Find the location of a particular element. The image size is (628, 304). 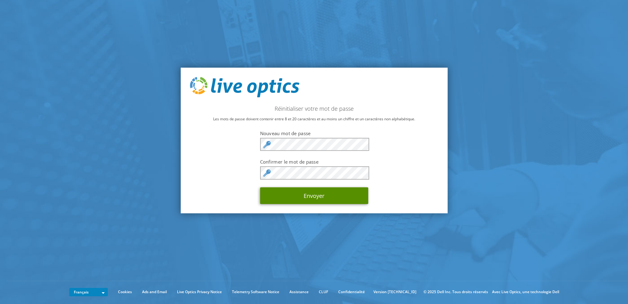

label: Nouveau mot de passe is located at coordinates (314, 133).